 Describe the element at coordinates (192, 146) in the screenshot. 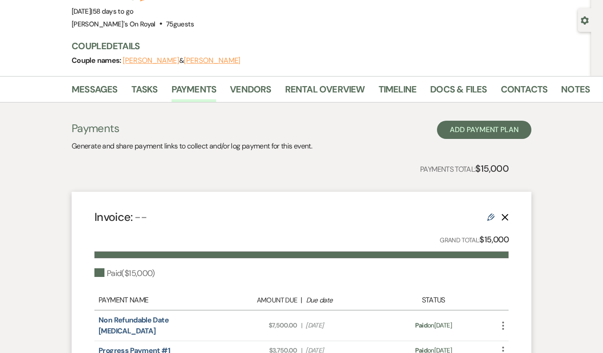

I see `p: Generate and share payment links to collect and/or log payment for this event.` at that location.